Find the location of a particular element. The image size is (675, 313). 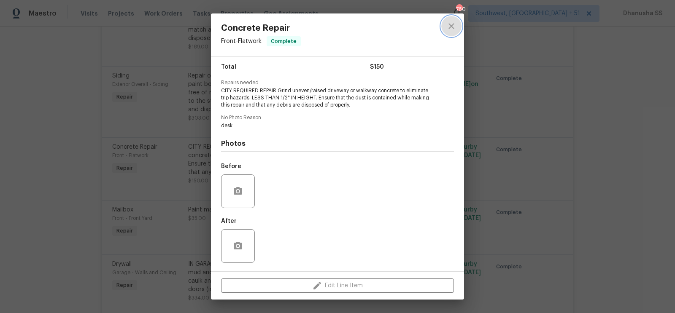

h5: Before is located at coordinates (231, 167).